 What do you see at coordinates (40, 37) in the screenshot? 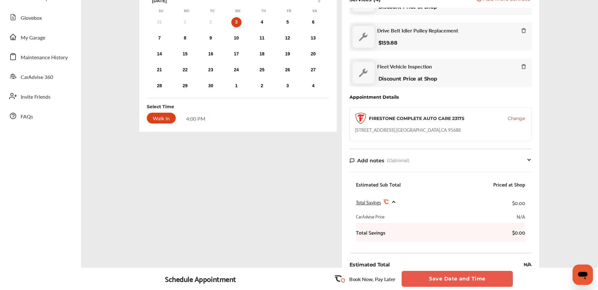
I see `a: My Garage` at bounding box center [40, 37].